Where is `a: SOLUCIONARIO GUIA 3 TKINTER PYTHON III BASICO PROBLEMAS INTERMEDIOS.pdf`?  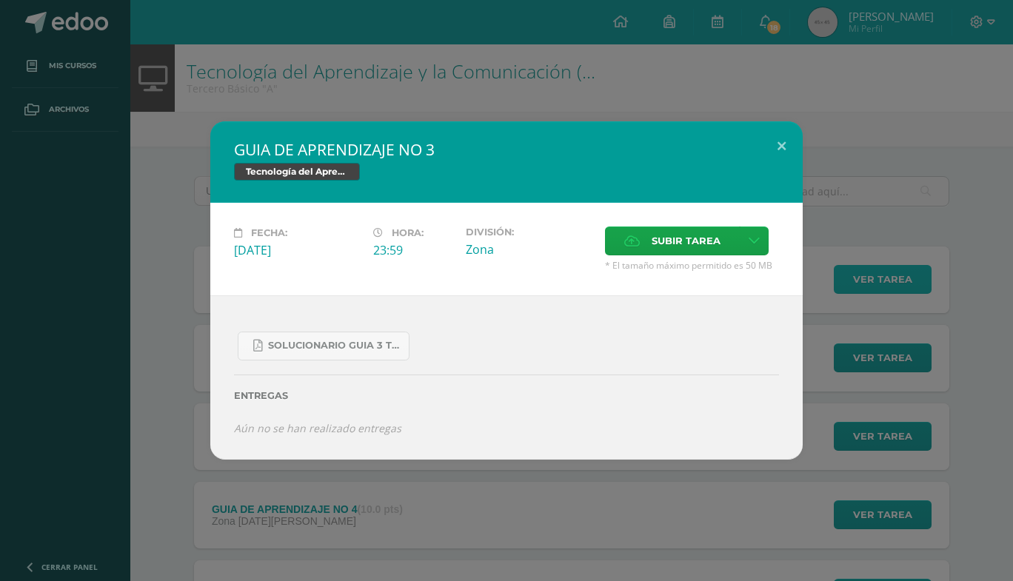
a: SOLUCIONARIO GUIA 3 TKINTER PYTHON III BASICO PROBLEMAS INTERMEDIOS.pdf is located at coordinates (324, 346).